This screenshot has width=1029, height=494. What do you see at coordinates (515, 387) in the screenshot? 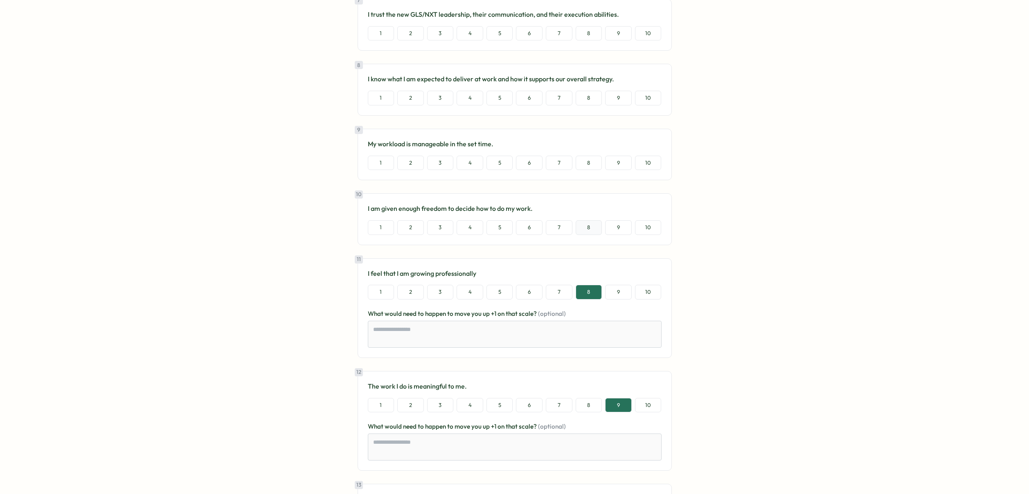
I see `p: The work I do is meaningful to me.` at bounding box center [515, 387].